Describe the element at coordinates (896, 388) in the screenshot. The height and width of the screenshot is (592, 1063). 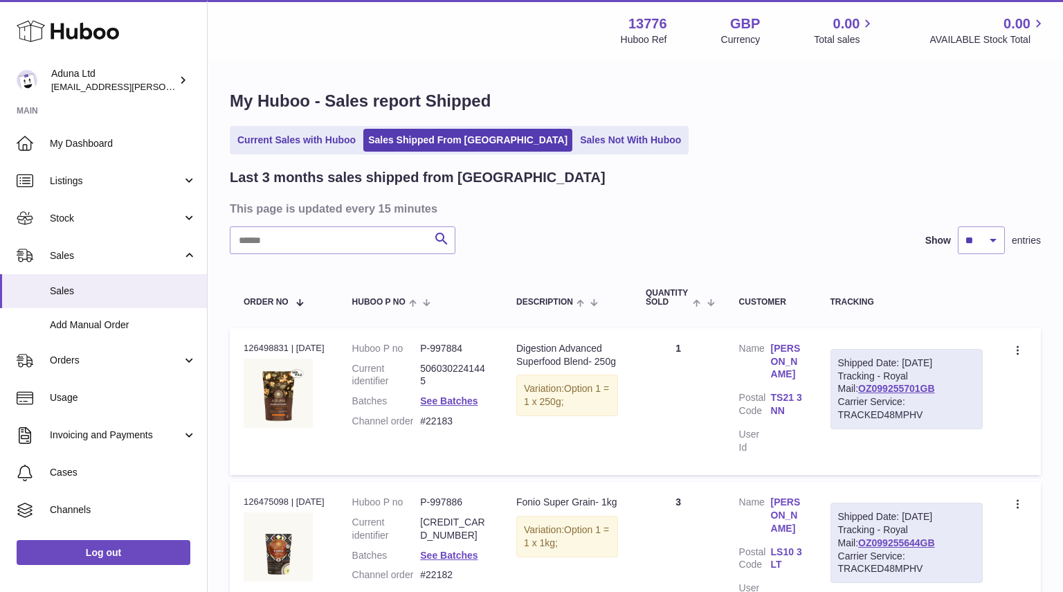
I see `a: OZ099255701GB` at that location.